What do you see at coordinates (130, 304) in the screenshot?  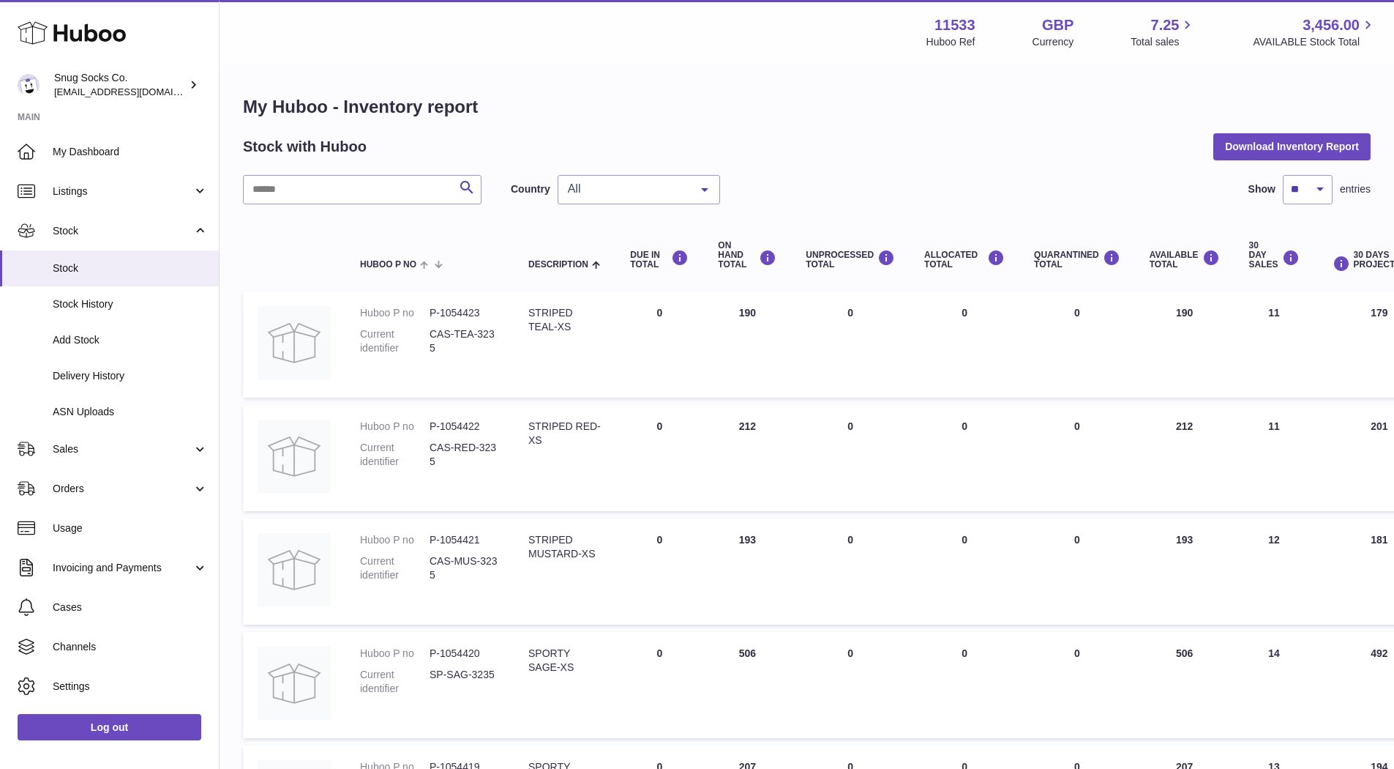 I see `span: Stock History` at bounding box center [130, 304].